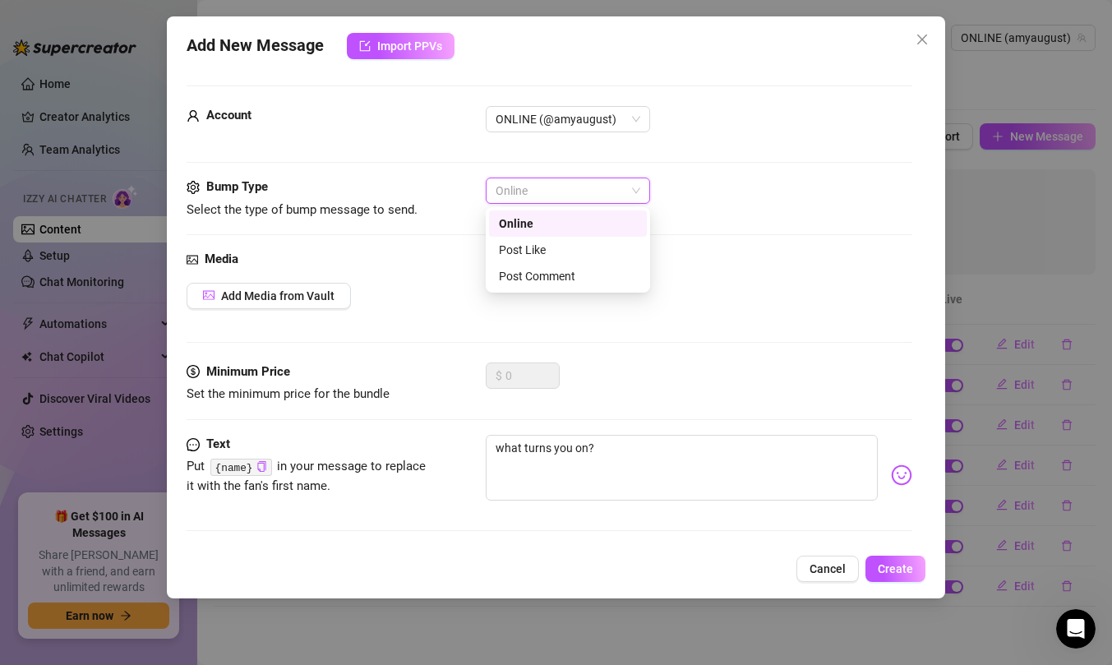 This screenshot has width=1112, height=665. I want to click on span: Cancel, so click(828, 569).